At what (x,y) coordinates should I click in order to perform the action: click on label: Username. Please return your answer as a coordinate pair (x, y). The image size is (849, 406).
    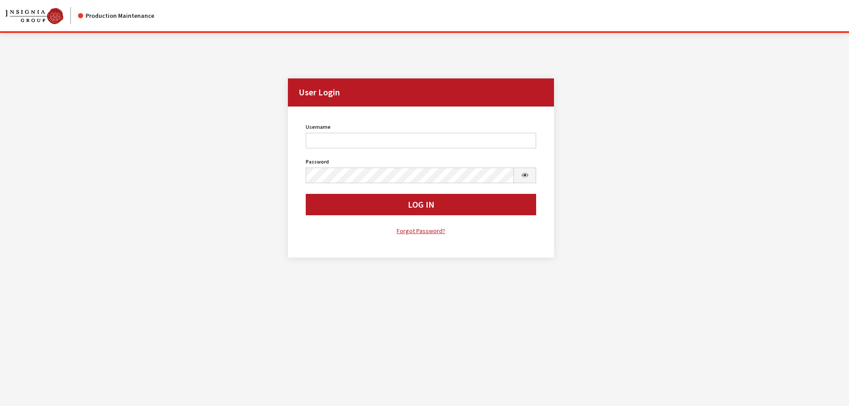
    Looking at the image, I should click on (318, 127).